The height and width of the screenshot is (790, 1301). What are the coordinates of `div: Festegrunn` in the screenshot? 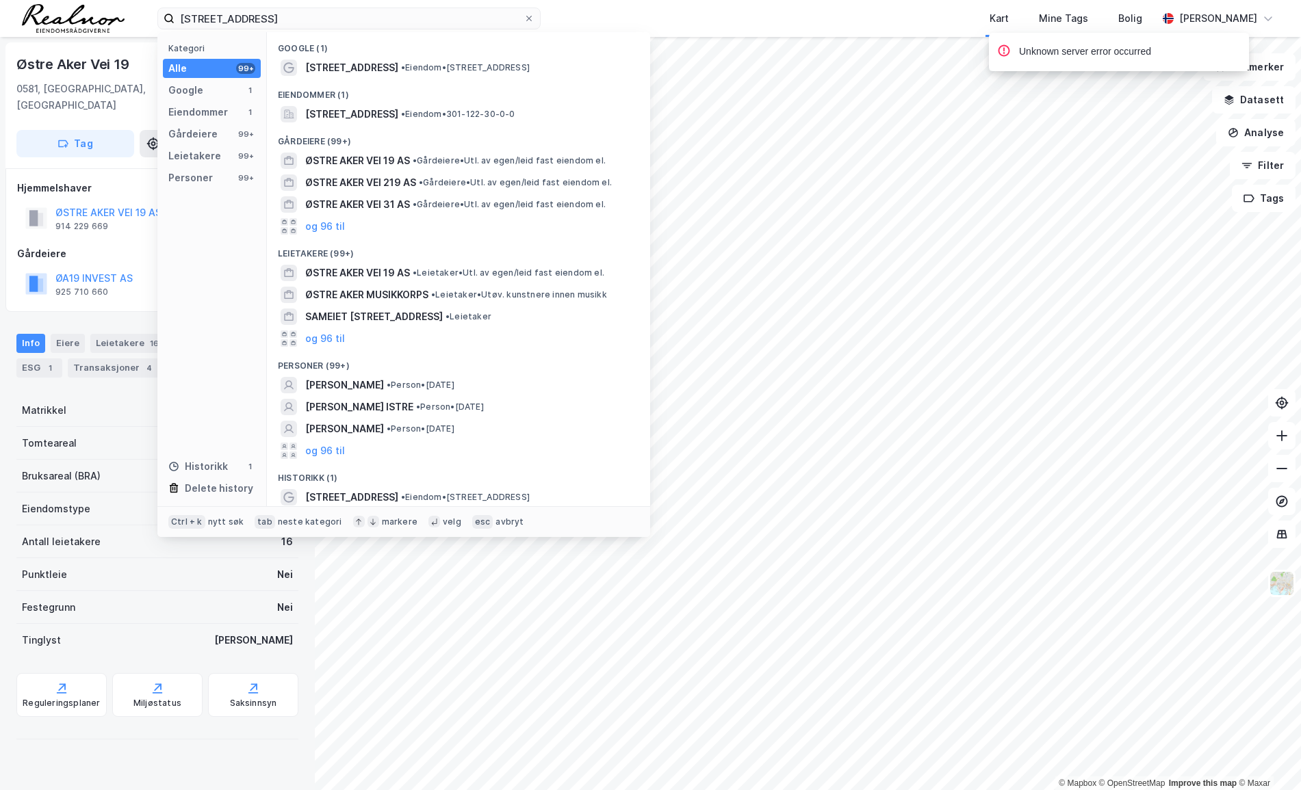 It's located at (49, 608).